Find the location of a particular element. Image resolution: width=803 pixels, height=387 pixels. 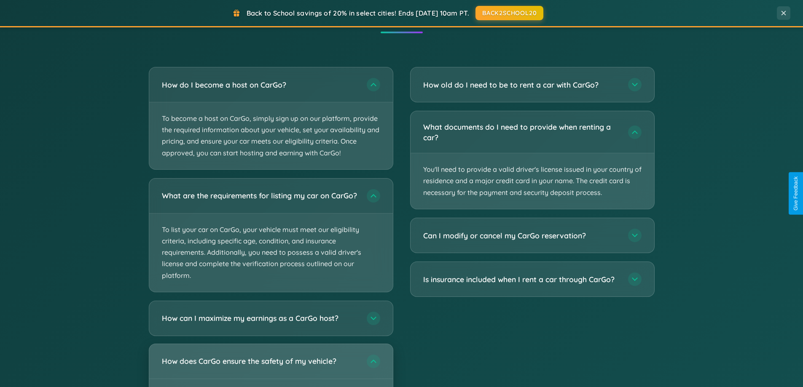

h3: How does CarGo ensure the safety of my vehicle? is located at coordinates (260, 361).